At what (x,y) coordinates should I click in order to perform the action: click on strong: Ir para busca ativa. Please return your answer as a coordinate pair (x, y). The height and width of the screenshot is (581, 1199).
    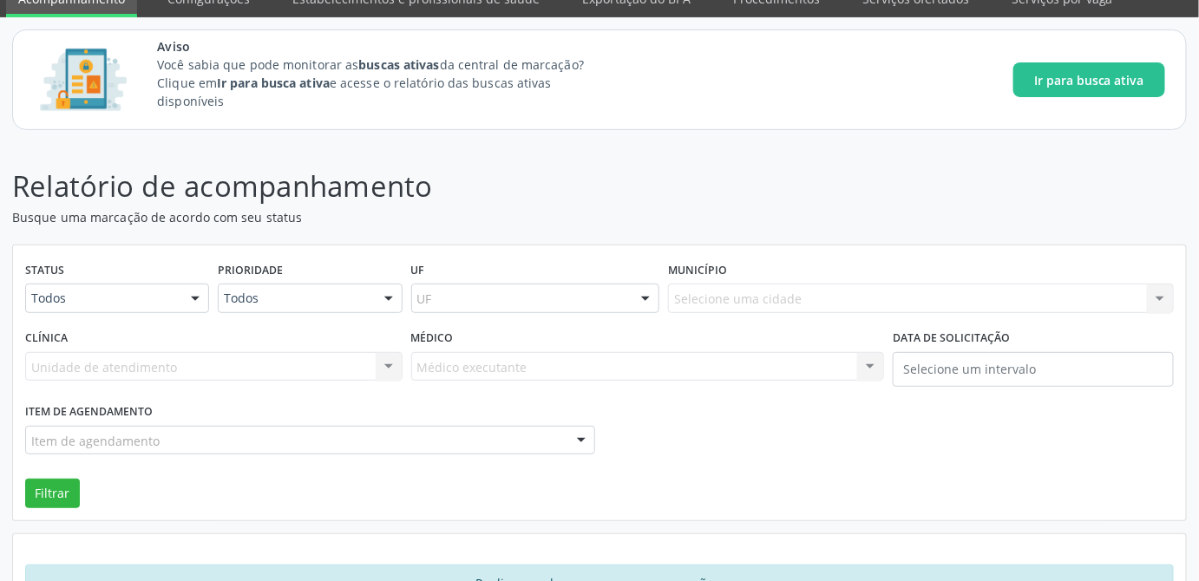
    Looking at the image, I should click on (273, 82).